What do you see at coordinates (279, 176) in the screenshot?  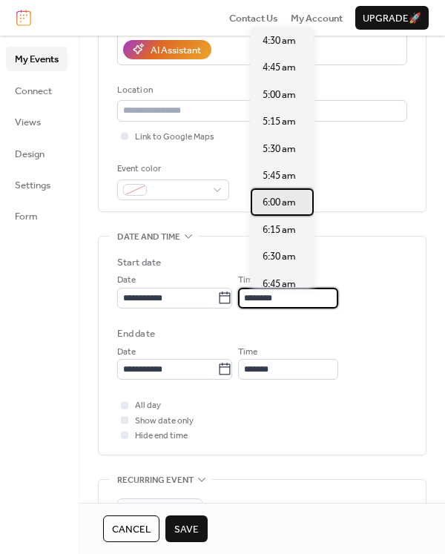 I see `span: 5:45 am` at bounding box center [279, 176].